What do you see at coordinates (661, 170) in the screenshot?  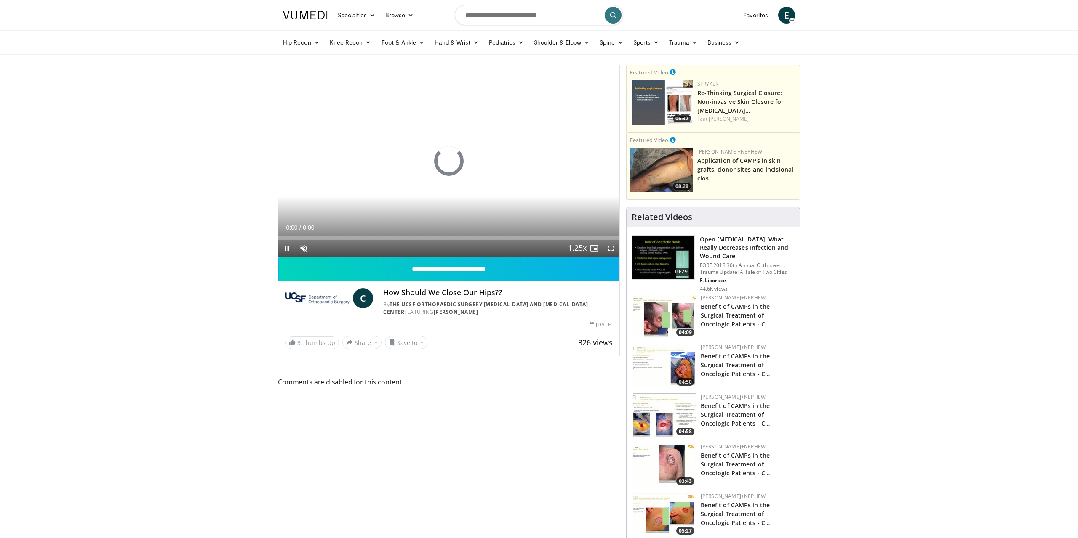 I see `a: 08:28` at bounding box center [661, 170].